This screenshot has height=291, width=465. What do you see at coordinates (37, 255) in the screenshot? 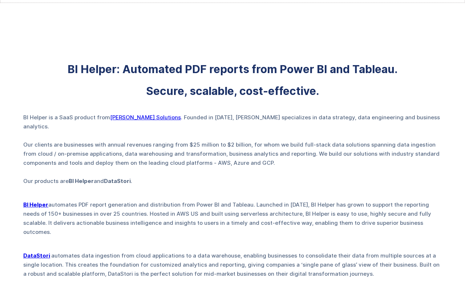
I see `a: DataStori` at bounding box center [37, 255].